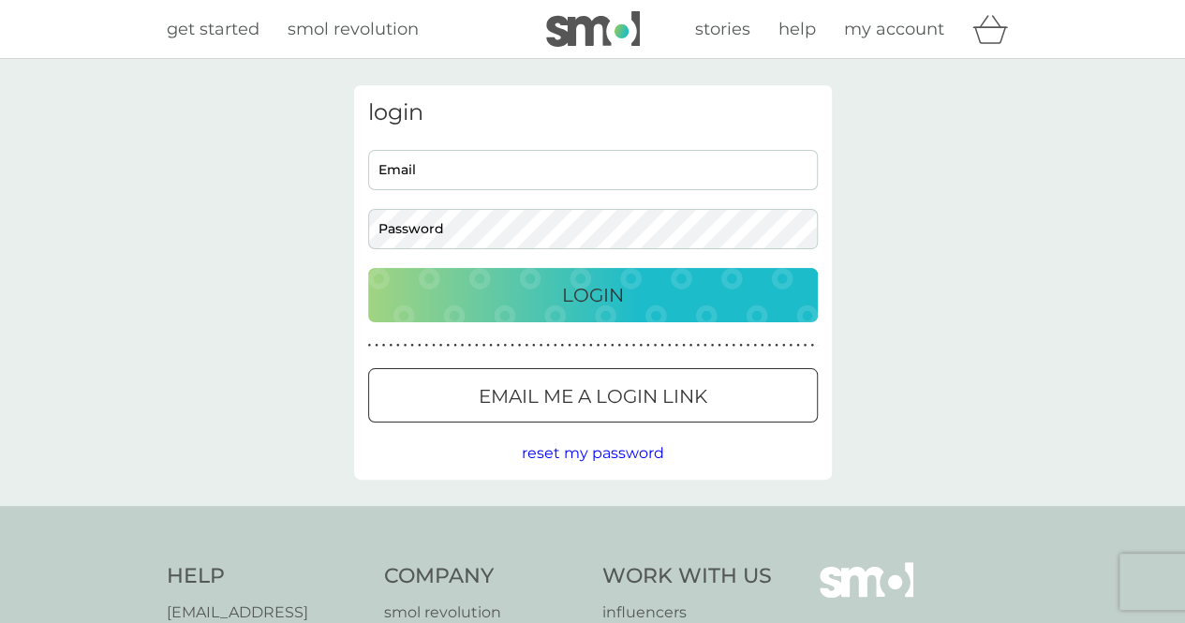 The width and height of the screenshot is (1185, 623). I want to click on a: get started, so click(213, 29).